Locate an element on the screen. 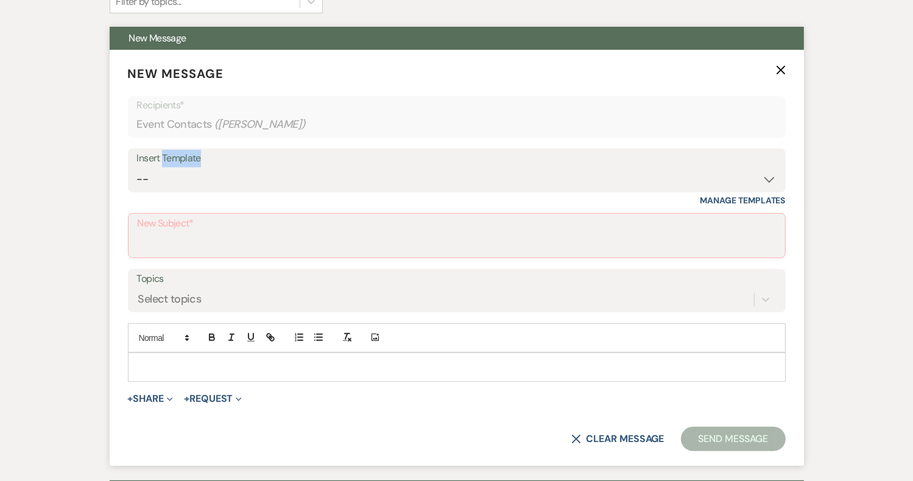 Image resolution: width=913 pixels, height=481 pixels. a: Manage Templates is located at coordinates (743, 200).